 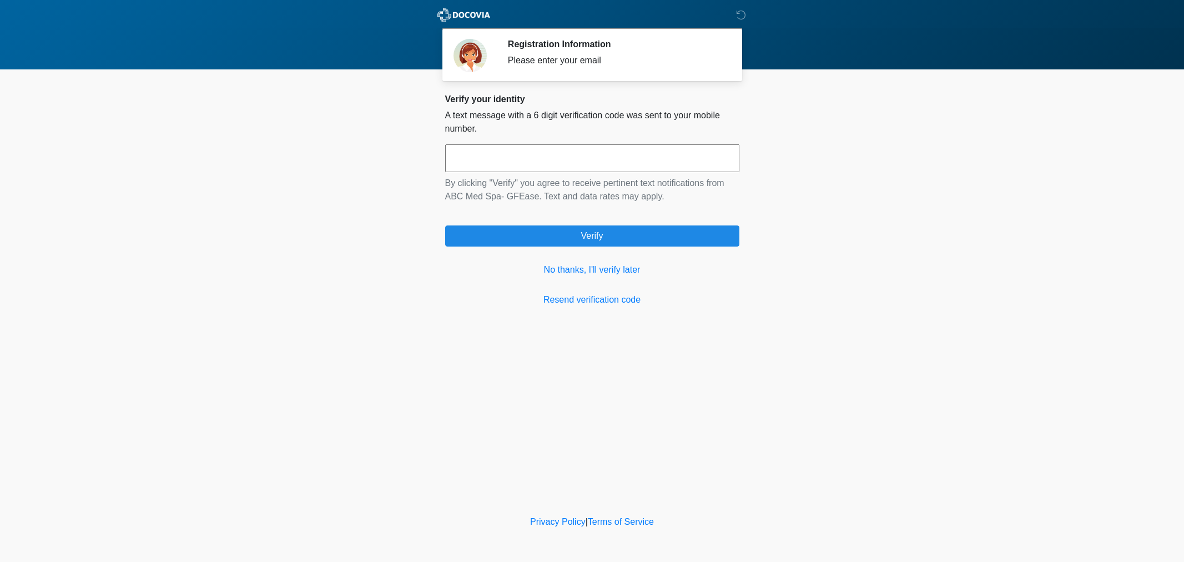 I want to click on h2: Registration Information, so click(x=615, y=44).